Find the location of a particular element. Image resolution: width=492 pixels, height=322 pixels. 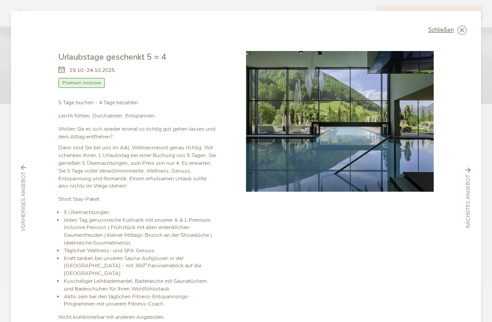

span: nächstes Angebot is located at coordinates (468, 202).